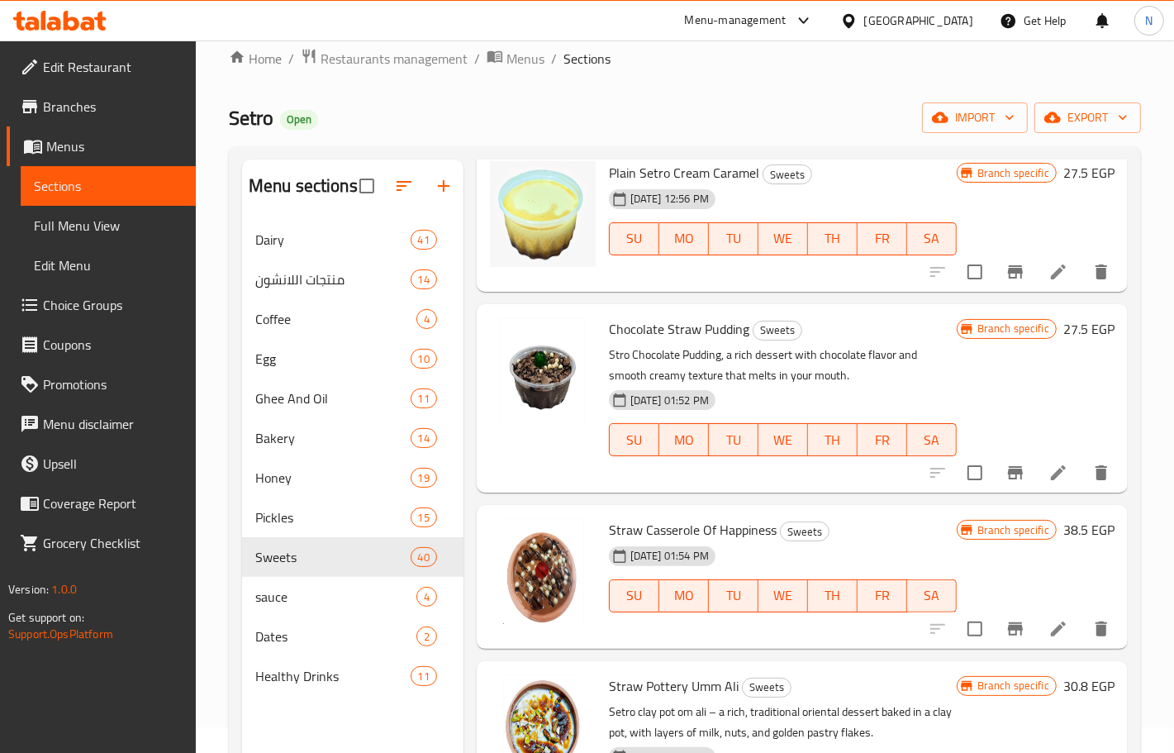  What do you see at coordinates (367, 186) in the screenshot?
I see `span: Select all sections` at bounding box center [367, 186].